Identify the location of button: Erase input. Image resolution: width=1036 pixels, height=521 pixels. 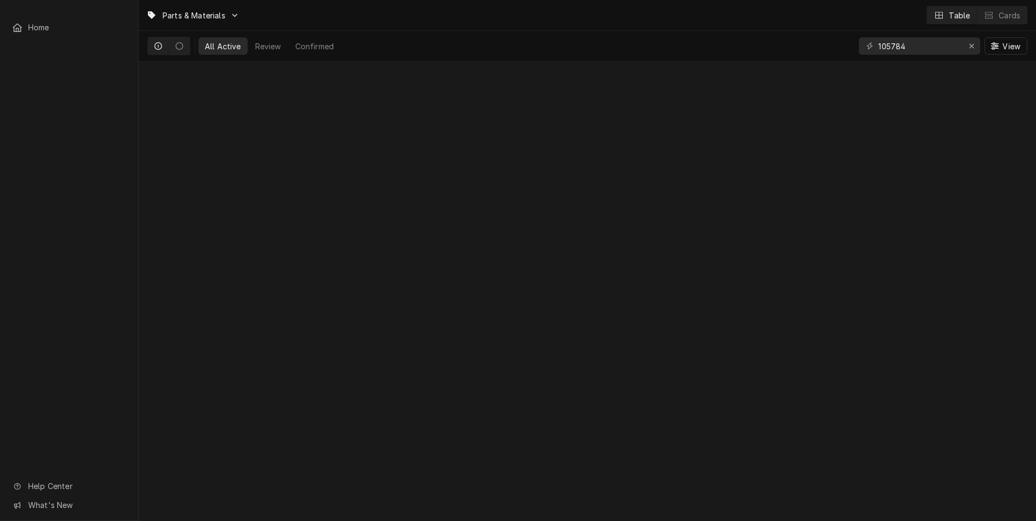
(971, 46).